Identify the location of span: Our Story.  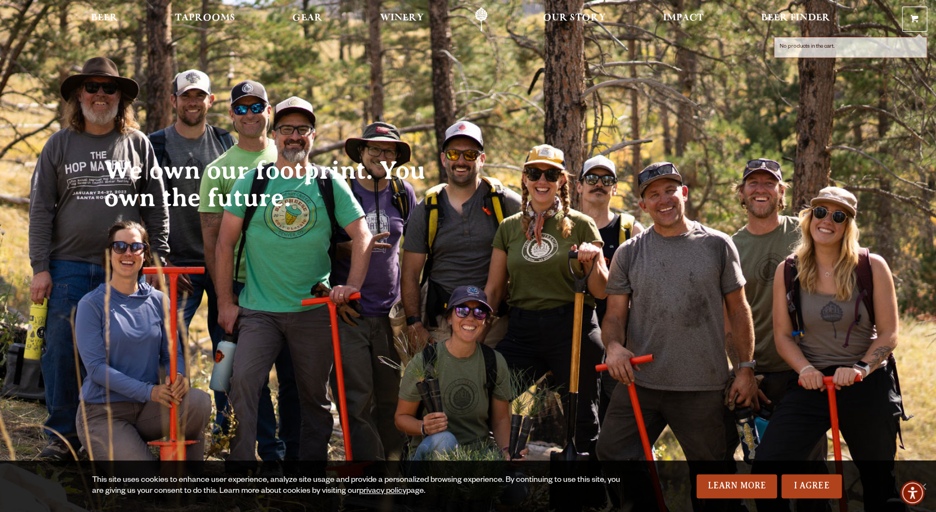
(574, 18).